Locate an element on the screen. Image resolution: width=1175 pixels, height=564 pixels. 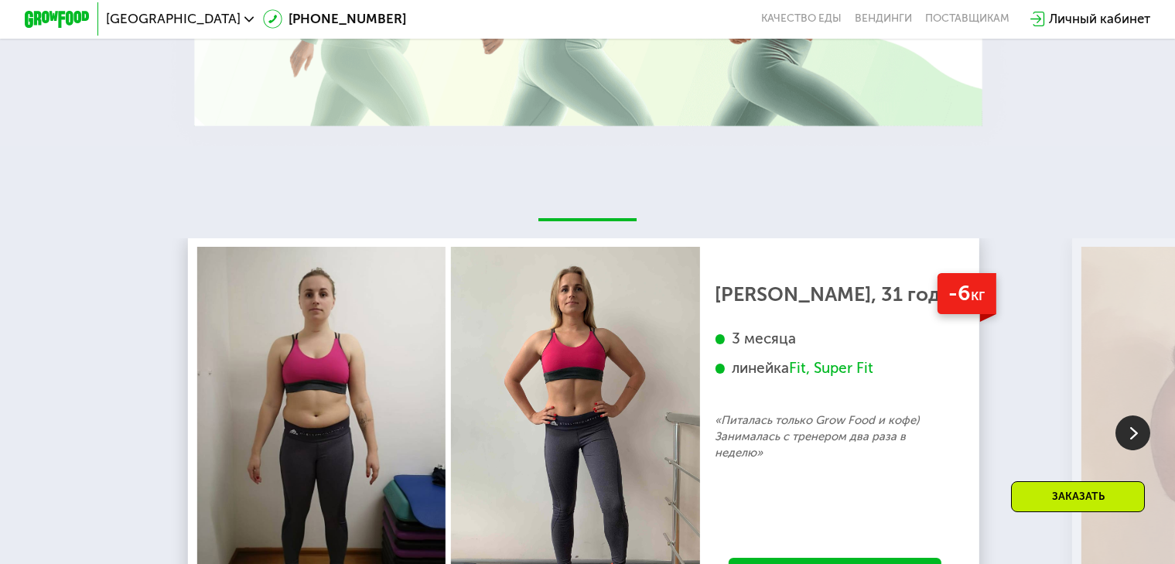
div: Личный кабинет is located at coordinates (1099, 19).